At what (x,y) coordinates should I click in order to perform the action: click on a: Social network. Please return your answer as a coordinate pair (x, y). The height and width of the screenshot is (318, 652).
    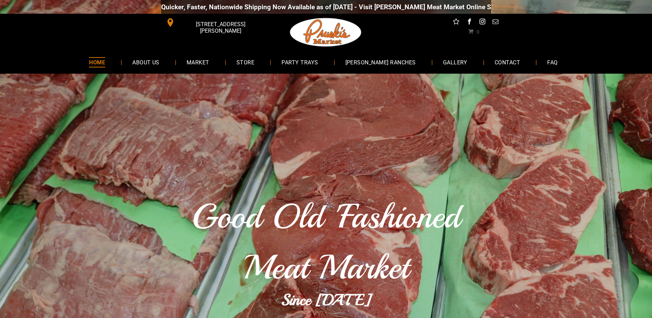
    Looking at the image, I should click on (456, 22).